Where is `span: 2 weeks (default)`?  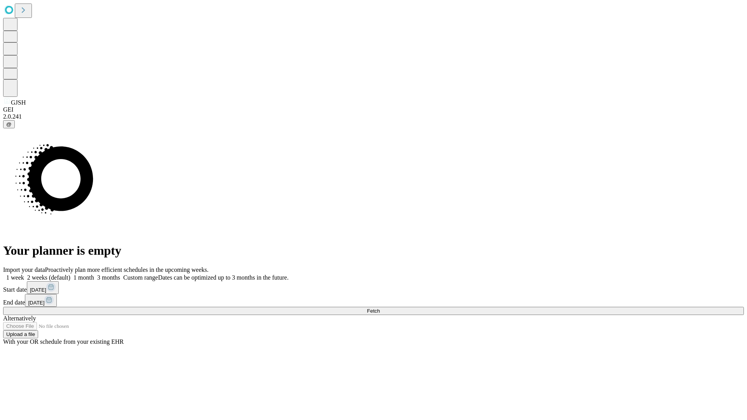
span: 2 weeks (default) is located at coordinates (49, 277).